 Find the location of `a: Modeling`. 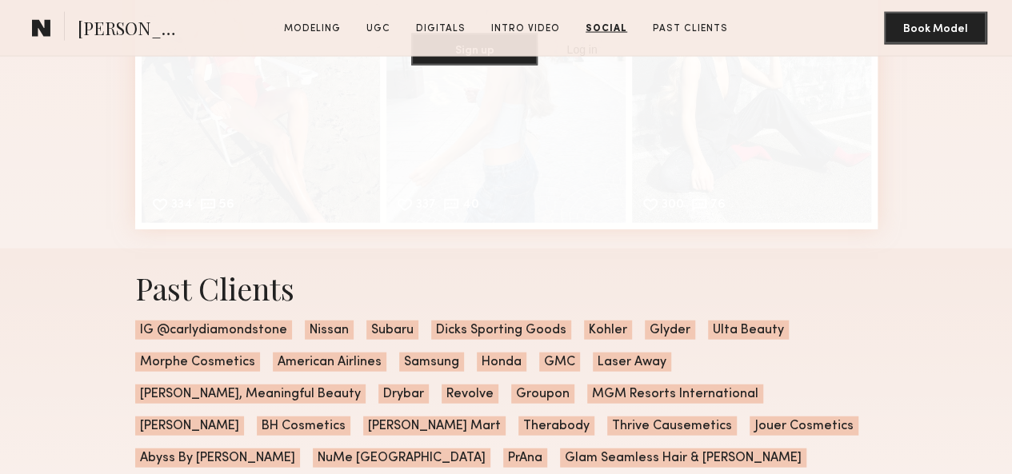

a: Modeling is located at coordinates (312, 29).